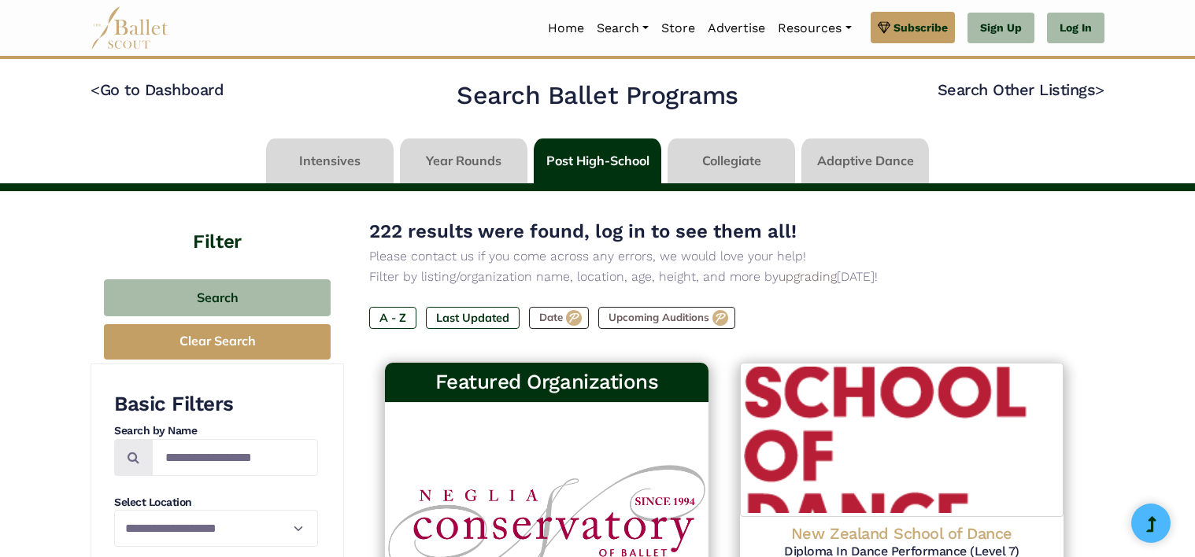 This screenshot has width=1195, height=557. What do you see at coordinates (623, 28) in the screenshot?
I see `a: Search` at bounding box center [623, 28].